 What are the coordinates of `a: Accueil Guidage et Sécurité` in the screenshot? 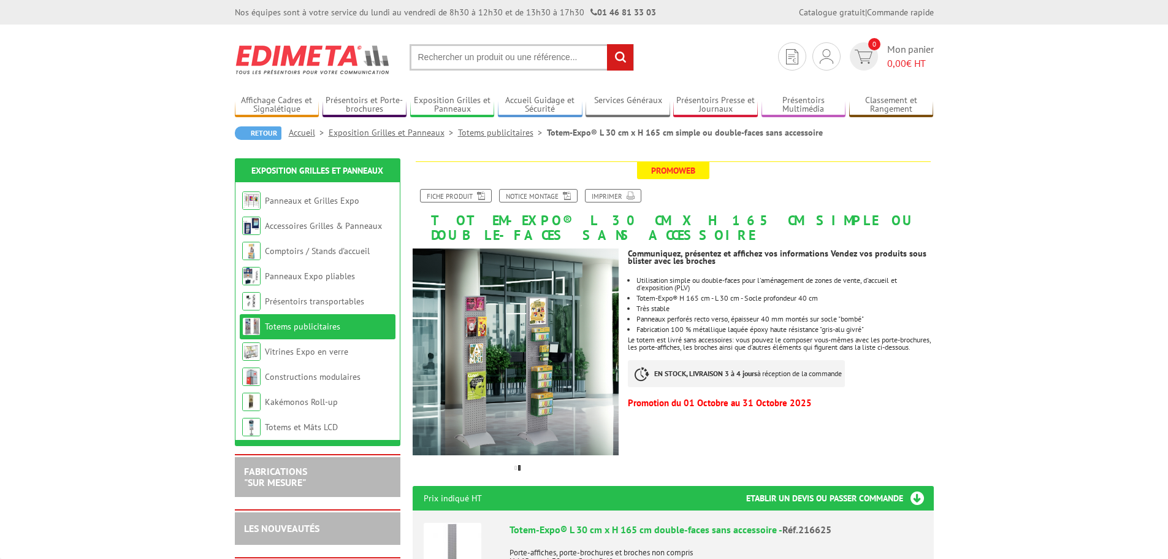 It's located at (540, 105).